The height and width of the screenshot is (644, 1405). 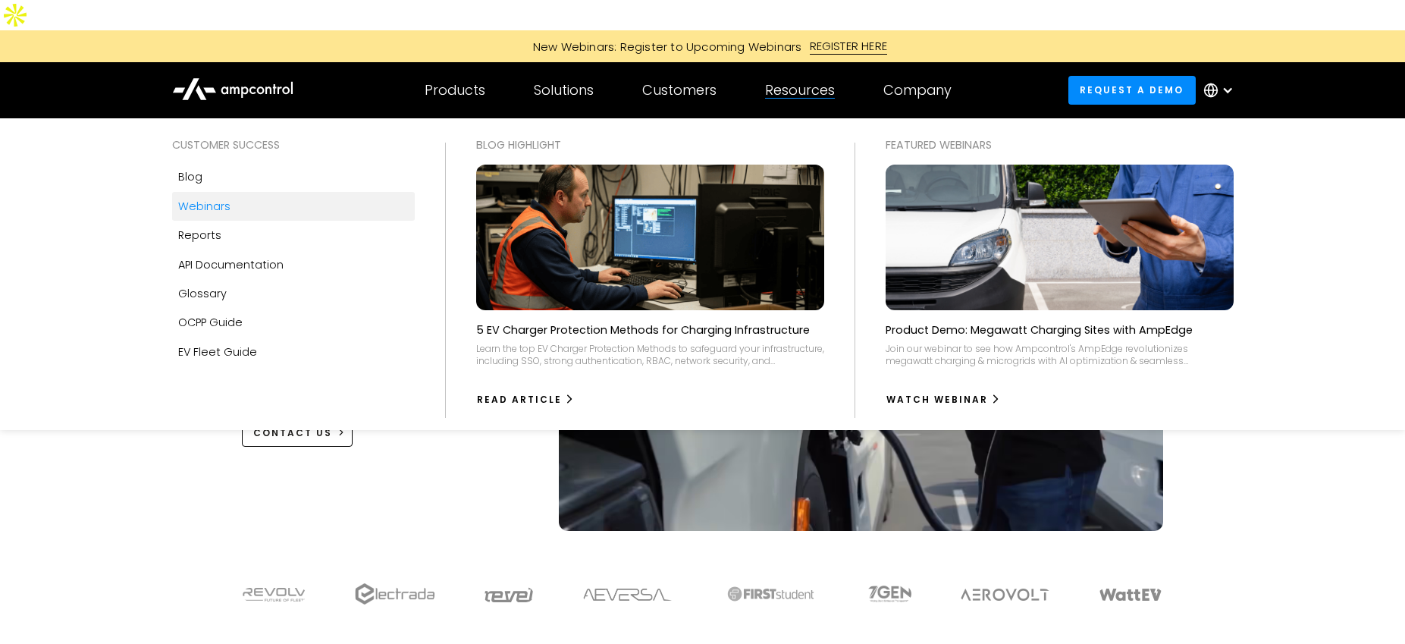 I want to click on div: Reports, so click(x=199, y=235).